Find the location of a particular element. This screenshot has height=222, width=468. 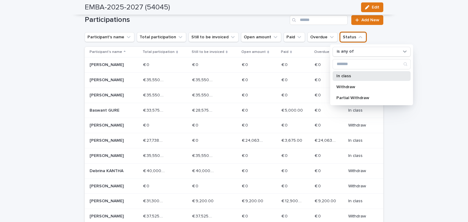

span: Add New is located at coordinates (370, 20).